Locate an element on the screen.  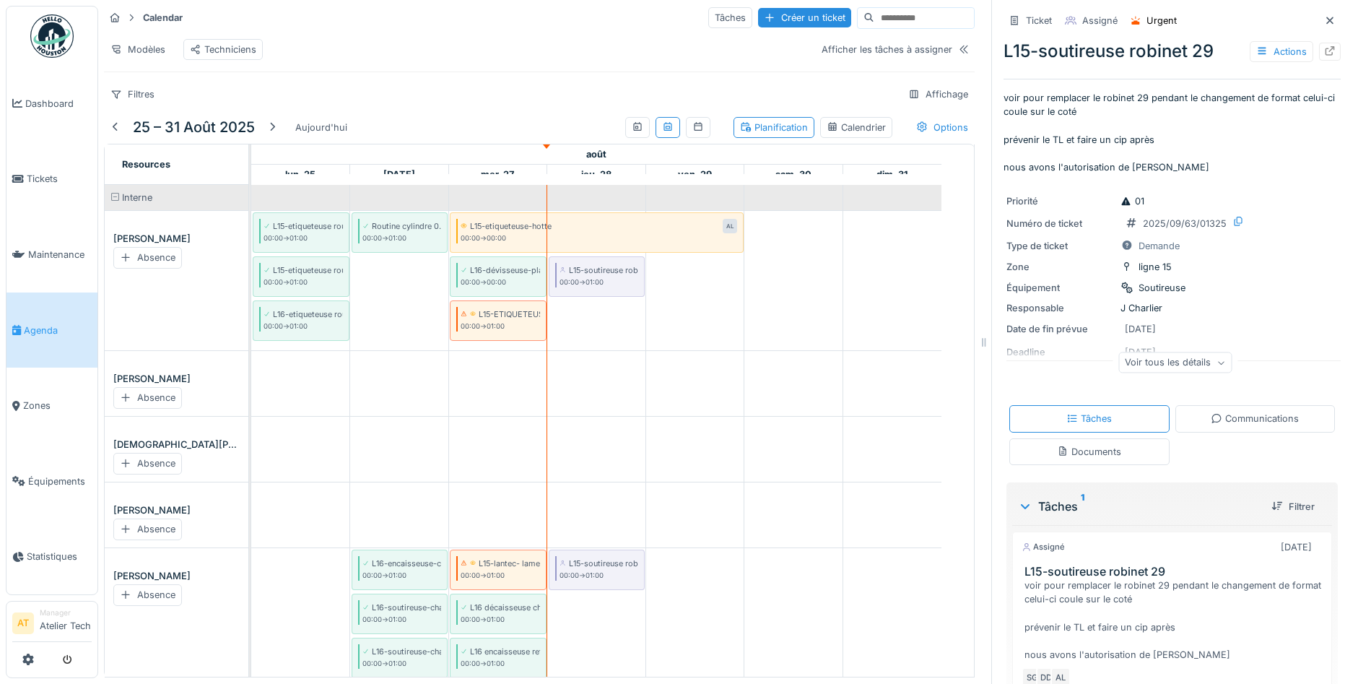
a: Maintenance is located at coordinates (52, 254).